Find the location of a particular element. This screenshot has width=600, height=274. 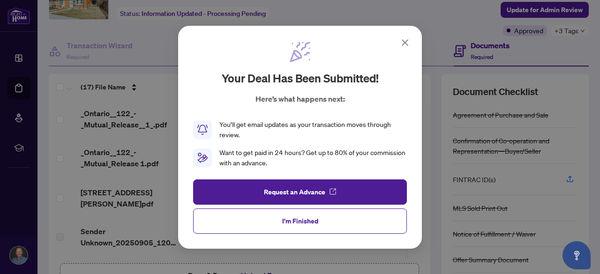

a: Request an Advance is located at coordinates (300, 192).